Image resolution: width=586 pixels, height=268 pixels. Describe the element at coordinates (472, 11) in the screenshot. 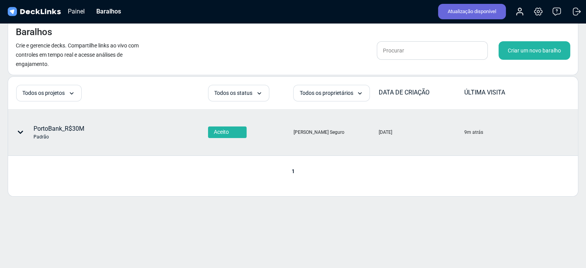

I see `font: Atualização disponível` at that location.